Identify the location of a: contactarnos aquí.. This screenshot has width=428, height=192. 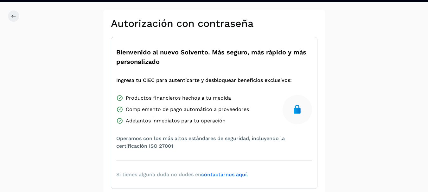
(224, 174).